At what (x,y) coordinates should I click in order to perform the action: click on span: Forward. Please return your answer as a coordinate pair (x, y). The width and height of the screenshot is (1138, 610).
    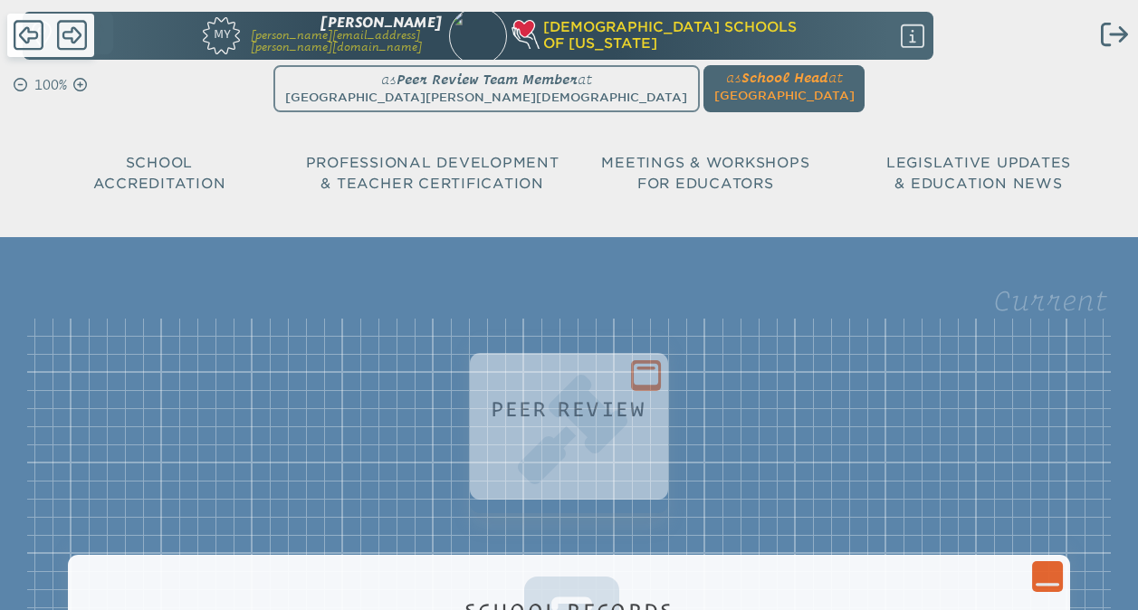
    Looking at the image, I should click on (72, 35).